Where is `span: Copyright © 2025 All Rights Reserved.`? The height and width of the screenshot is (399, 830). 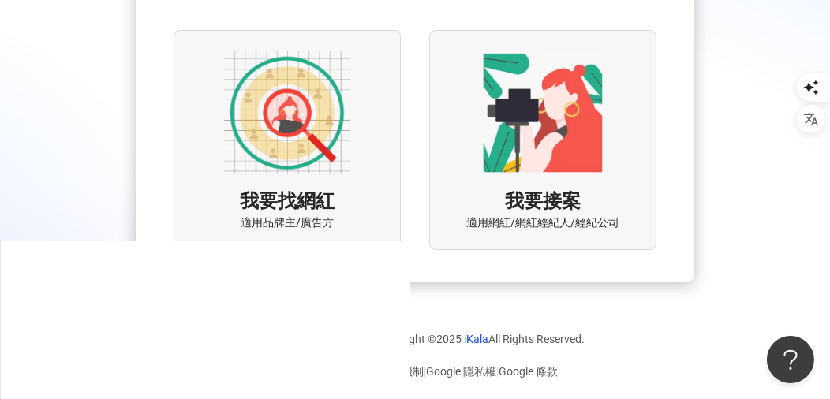 span: Copyright © 2025 All Rights Reserved. is located at coordinates (481, 339).